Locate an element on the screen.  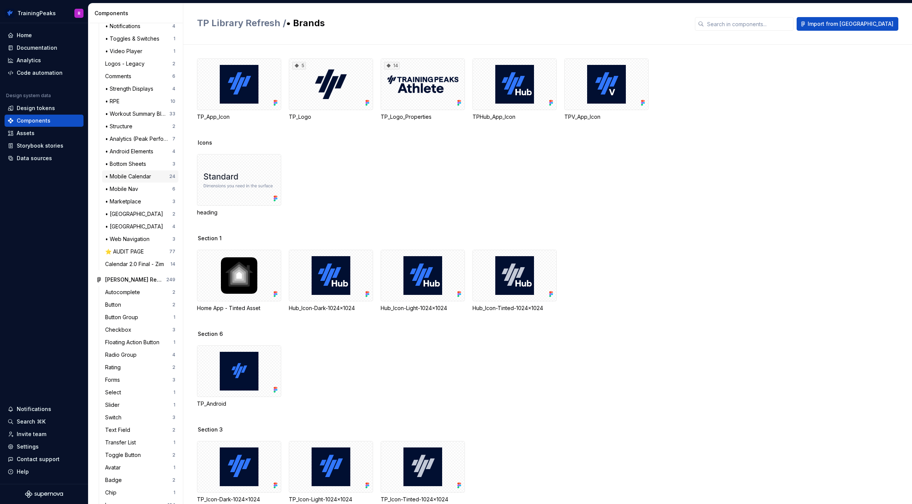
div: Slider is located at coordinates (114, 405).